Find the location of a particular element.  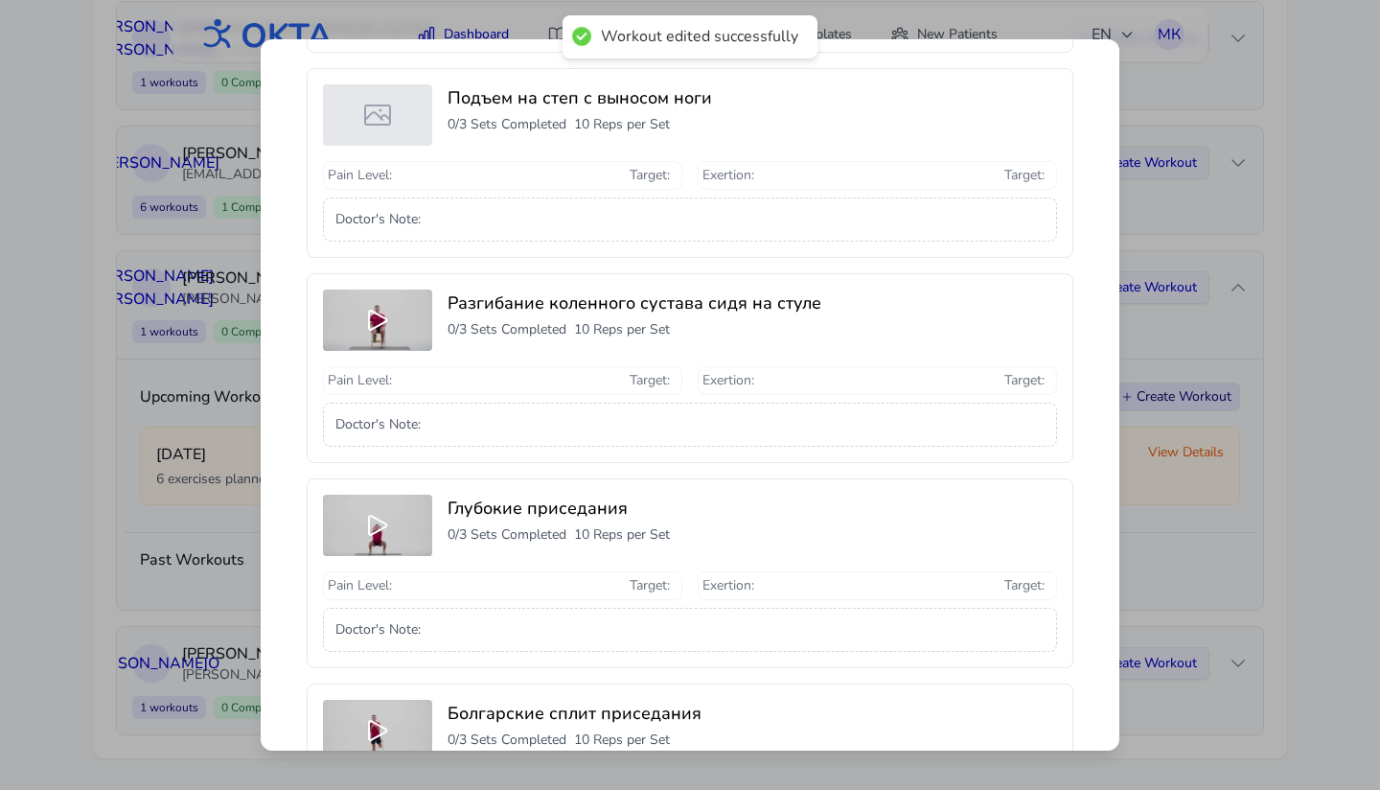

h3: Глубокие приседания is located at coordinates (753, 508).